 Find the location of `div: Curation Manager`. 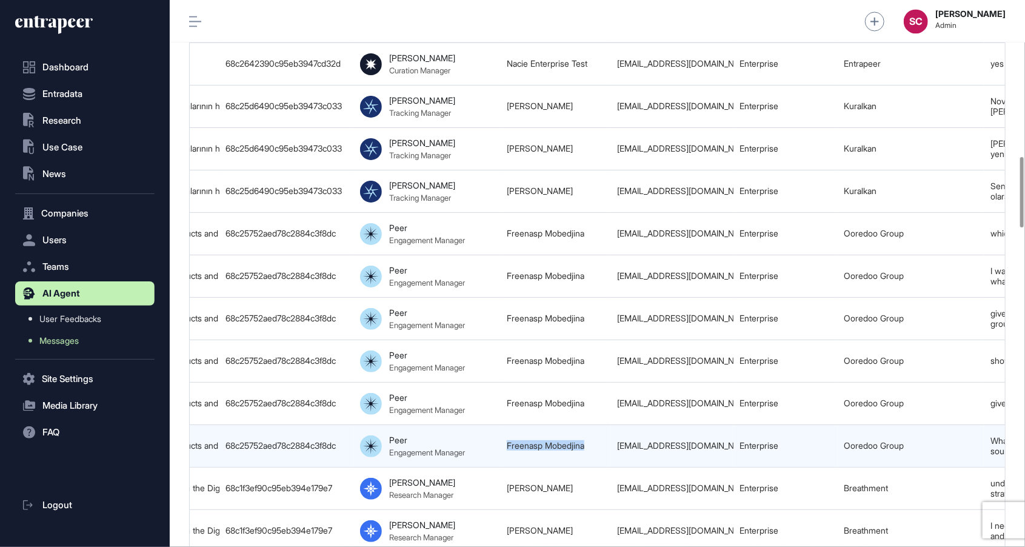

div: Curation Manager is located at coordinates (419, 70).